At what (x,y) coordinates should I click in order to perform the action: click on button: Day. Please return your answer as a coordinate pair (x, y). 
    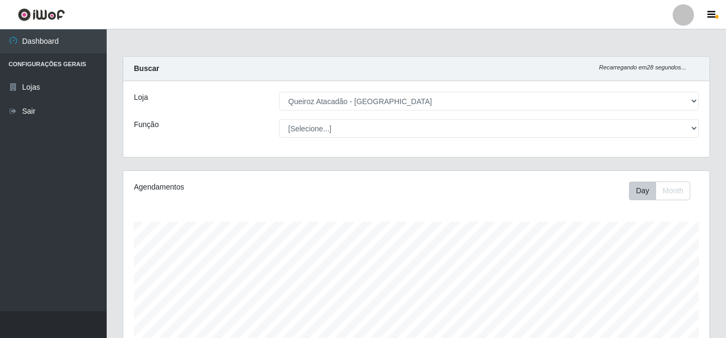
    Looking at the image, I should click on (643, 191).